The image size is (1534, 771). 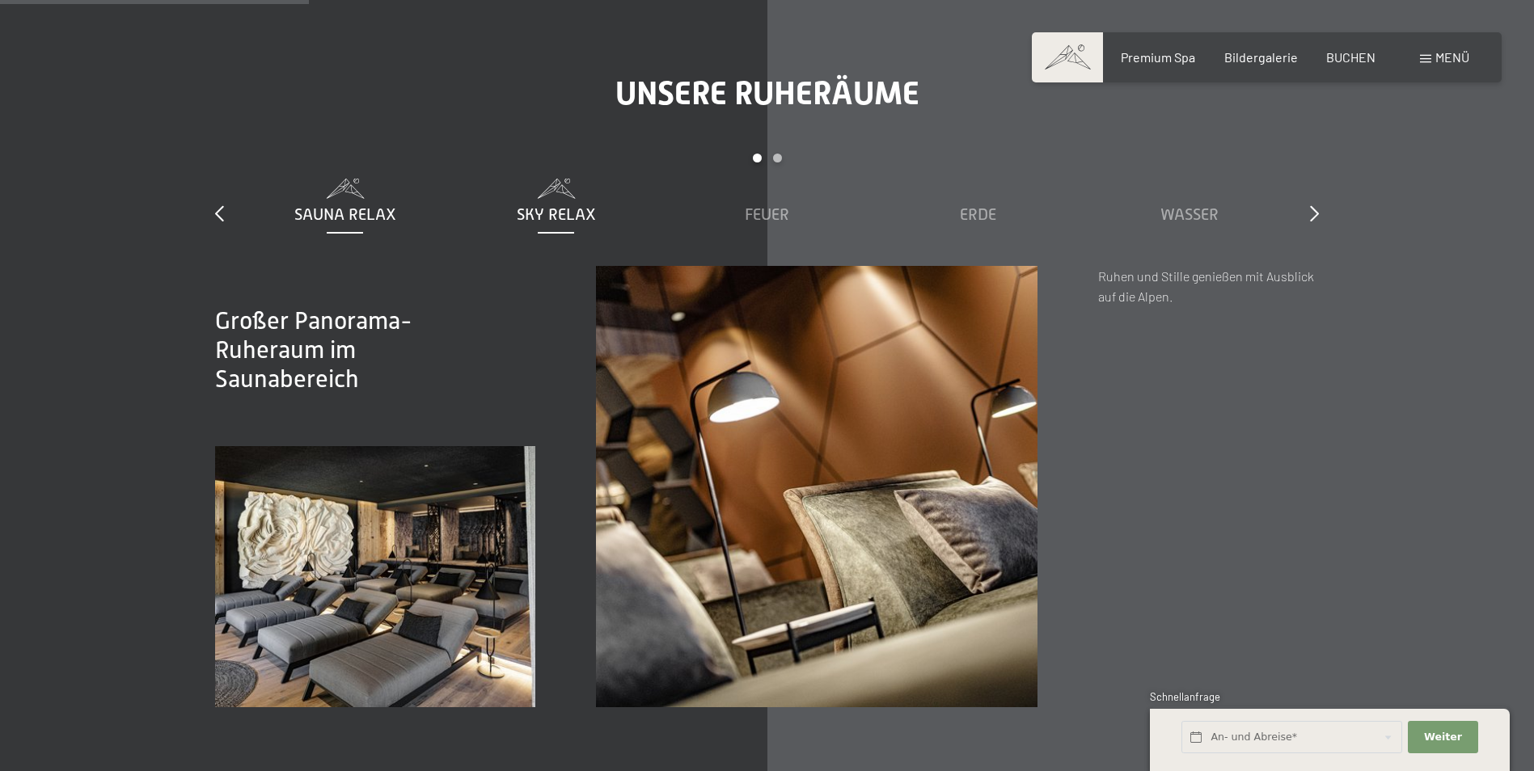 What do you see at coordinates (1261, 57) in the screenshot?
I see `a: Bildergalerie` at bounding box center [1261, 57].